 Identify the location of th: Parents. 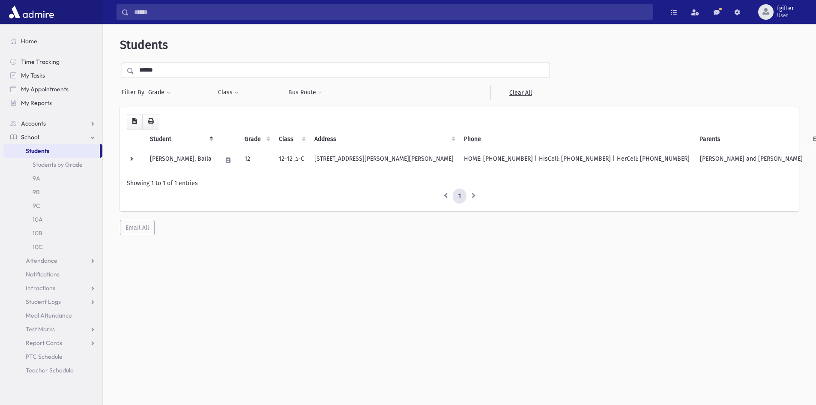
(751, 139).